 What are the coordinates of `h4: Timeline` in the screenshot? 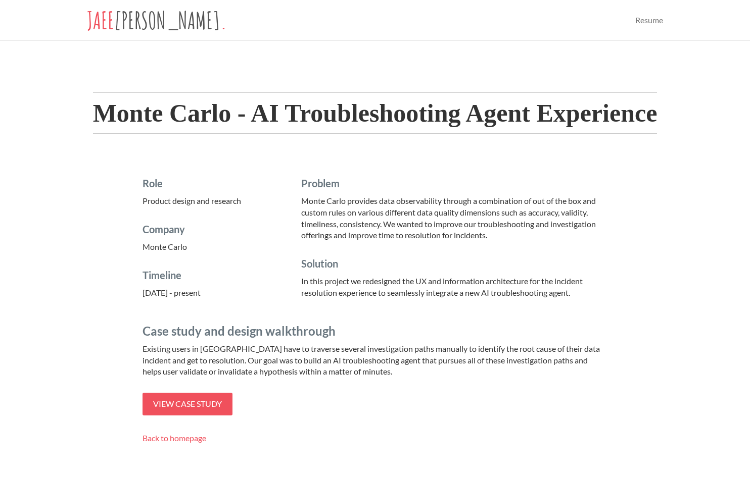 It's located at (218, 275).